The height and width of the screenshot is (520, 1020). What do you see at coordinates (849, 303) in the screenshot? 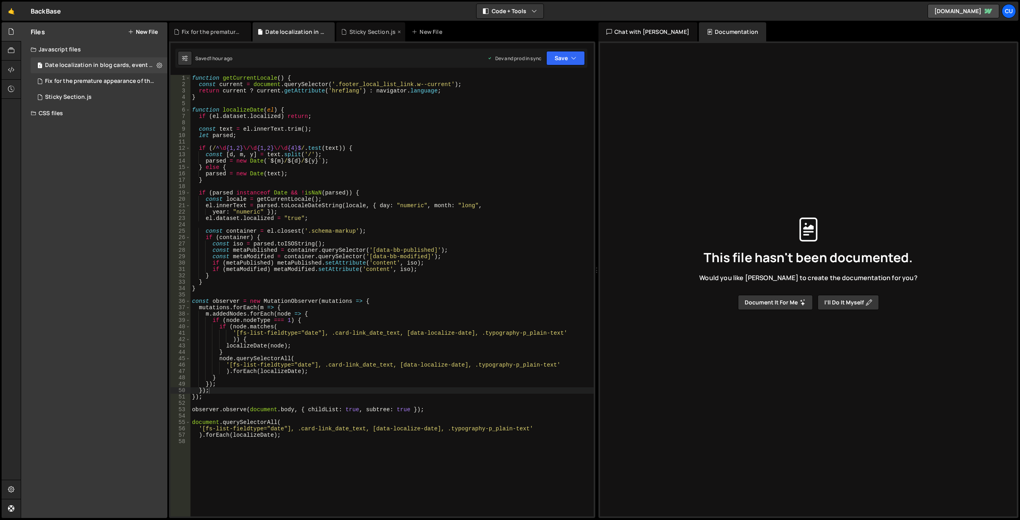
I see `button: I’ll do it myself` at bounding box center [849, 303].